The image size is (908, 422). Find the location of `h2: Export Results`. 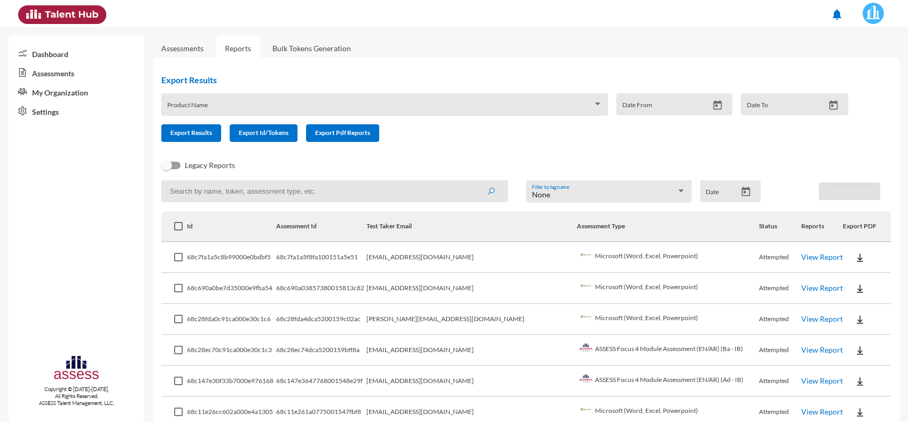

h2: Export Results is located at coordinates (509, 80).